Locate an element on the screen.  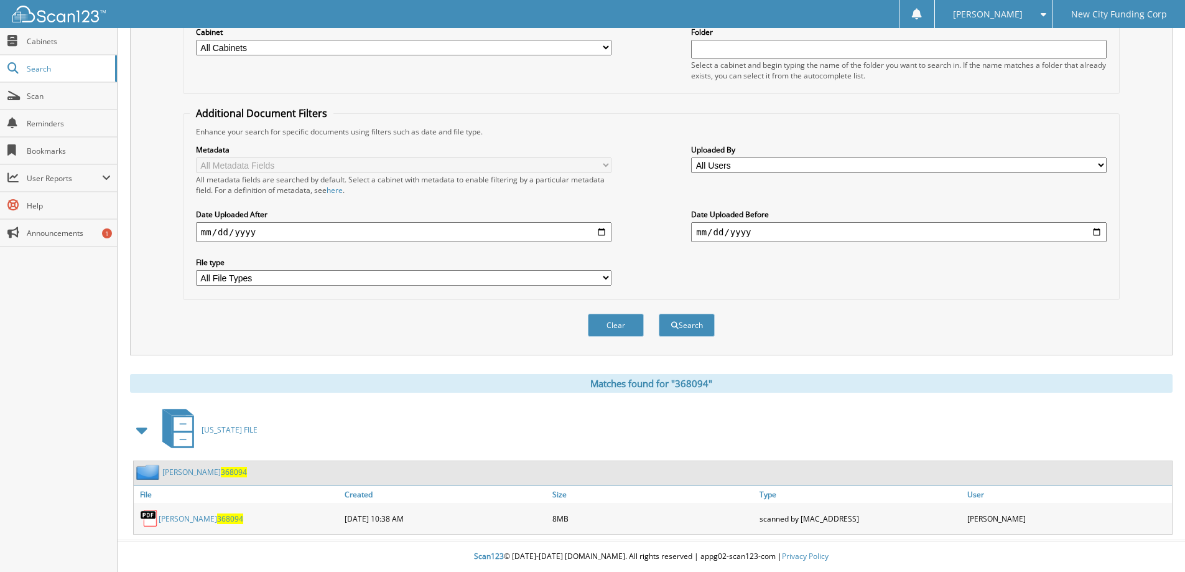
div: Chat Widget is located at coordinates (1154, 542).